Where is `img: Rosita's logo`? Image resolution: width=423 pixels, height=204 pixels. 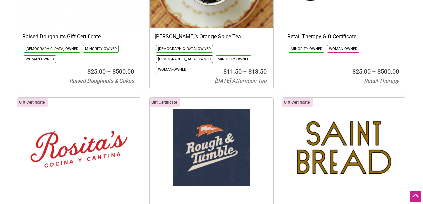
img: Rosita's logo is located at coordinates (79, 148).